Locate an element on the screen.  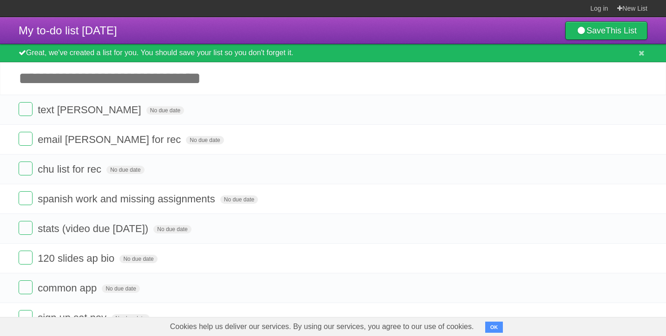
span: sign up sat nov is located at coordinates (73, 318).